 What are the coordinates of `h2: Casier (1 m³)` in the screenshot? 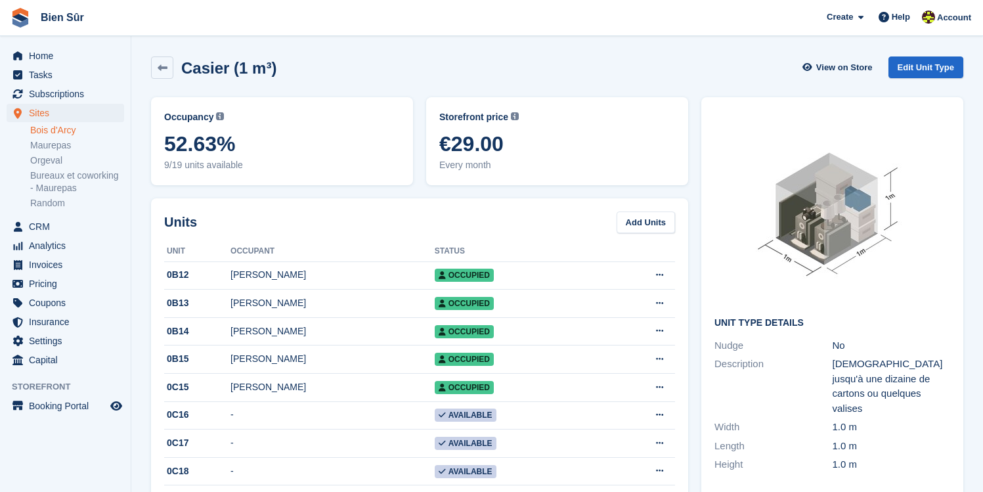 It's located at (229, 68).